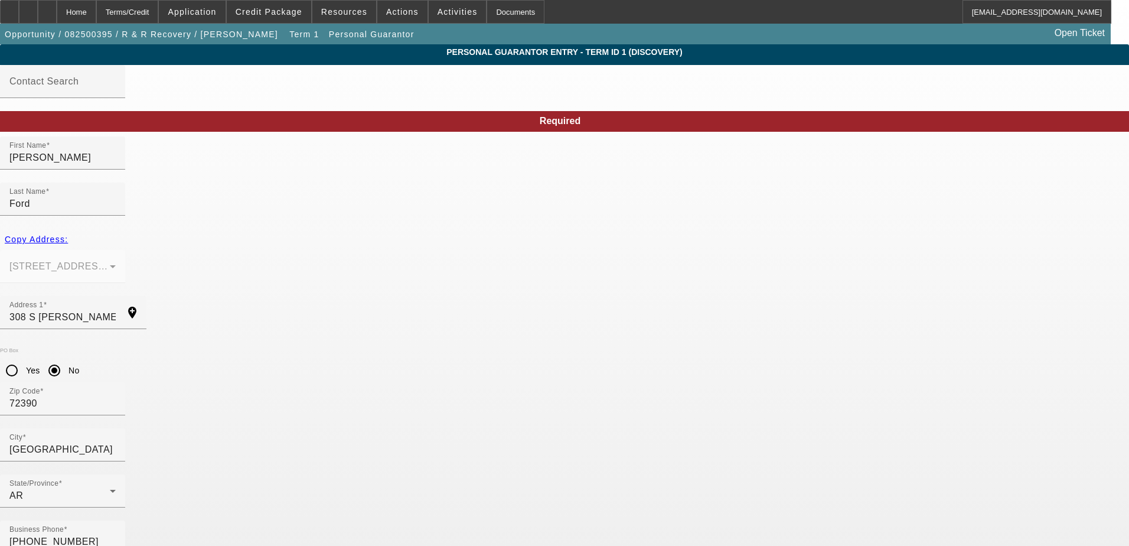  Describe the element at coordinates (25, 391) in the screenshot. I see `mat-label: Zip Code` at that location.